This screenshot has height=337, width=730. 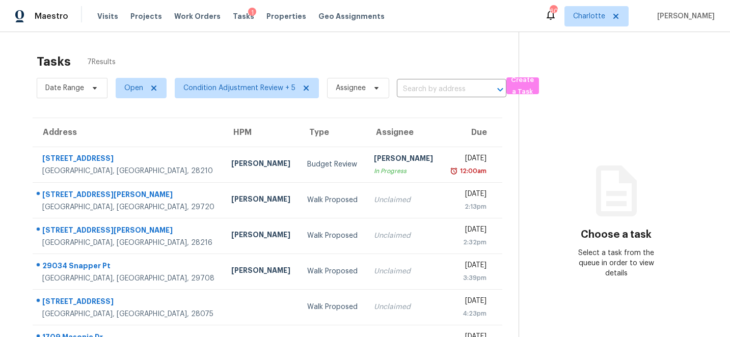 What do you see at coordinates (454, 171) in the screenshot?
I see `img: Overdue Alarm Icon` at bounding box center [454, 171].